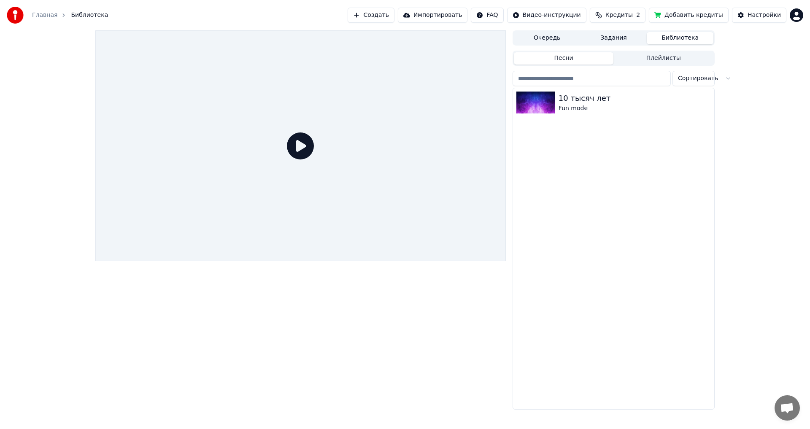  Describe the element at coordinates (15, 15) in the screenshot. I see `img: youka` at that location.